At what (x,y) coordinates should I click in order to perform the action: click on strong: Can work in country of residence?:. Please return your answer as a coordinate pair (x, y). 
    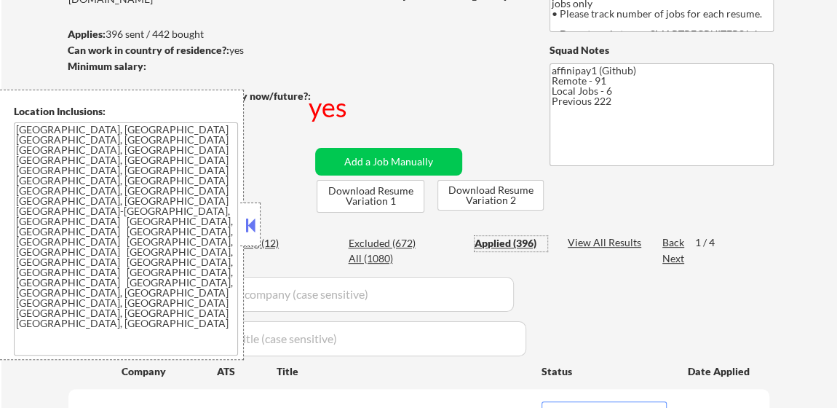
    Looking at the image, I should click on (148, 49).